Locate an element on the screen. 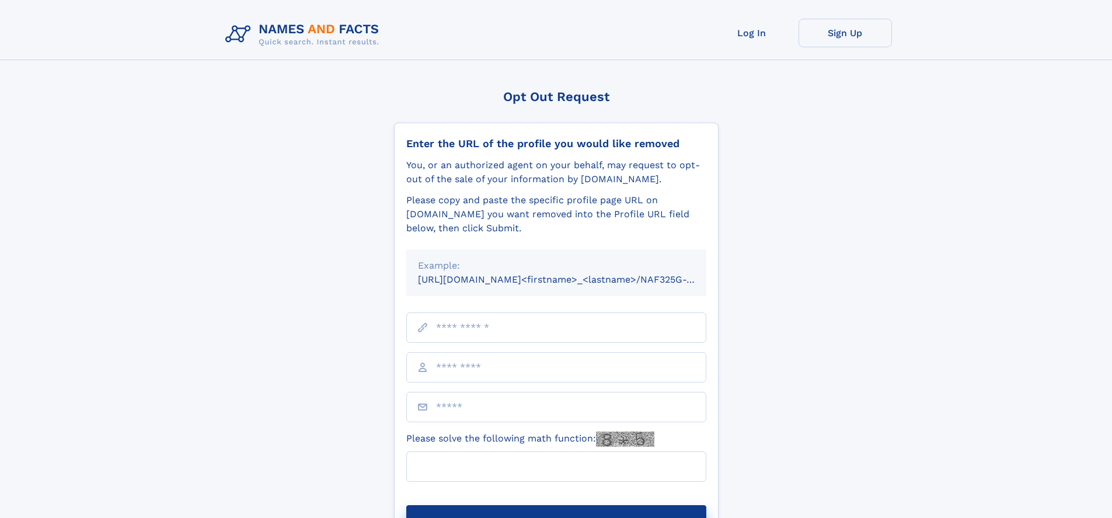 The width and height of the screenshot is (1112, 518). img: Logo Names and Facts is located at coordinates (305, 34).